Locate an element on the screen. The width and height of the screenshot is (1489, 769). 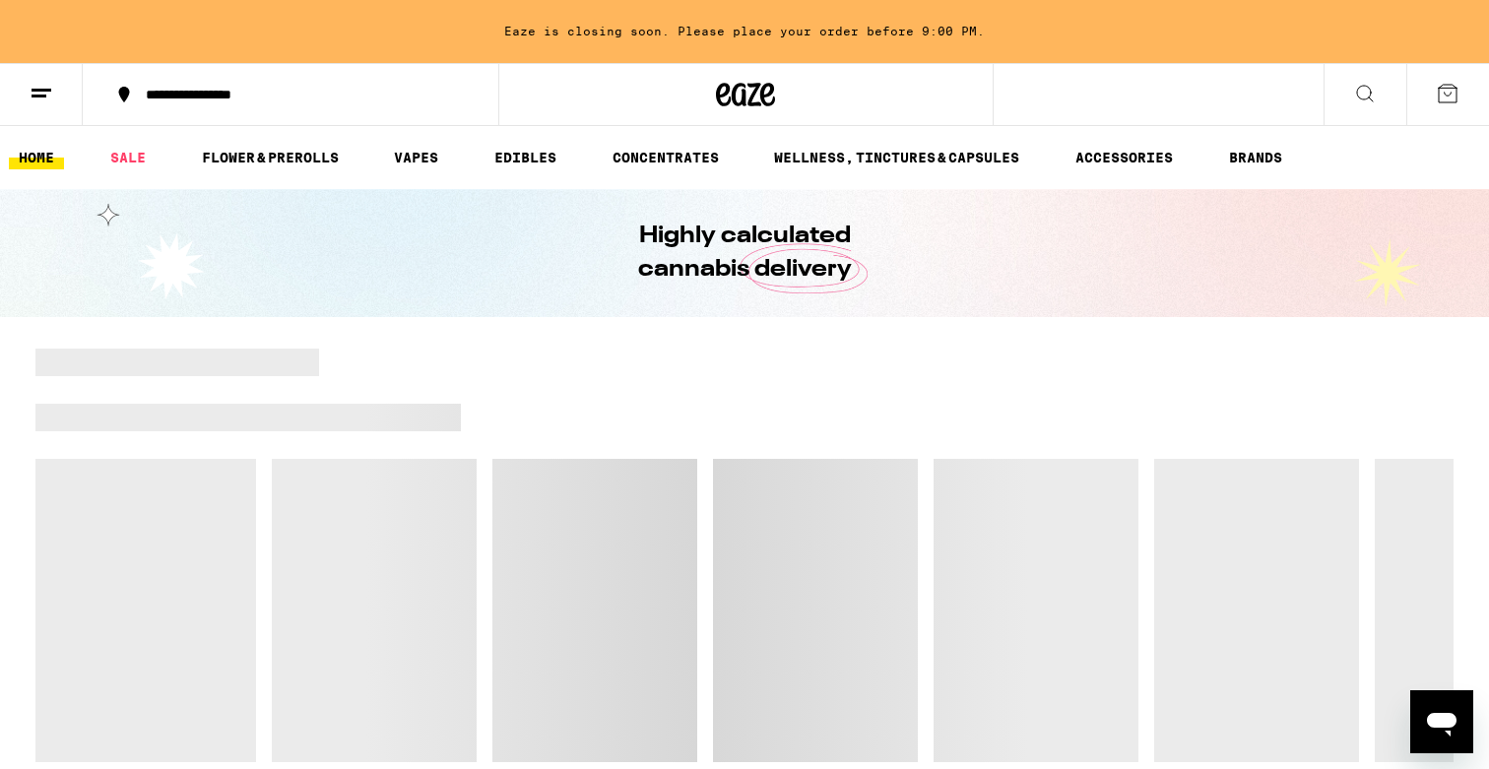
a: CONCENTRATES is located at coordinates (666, 158).